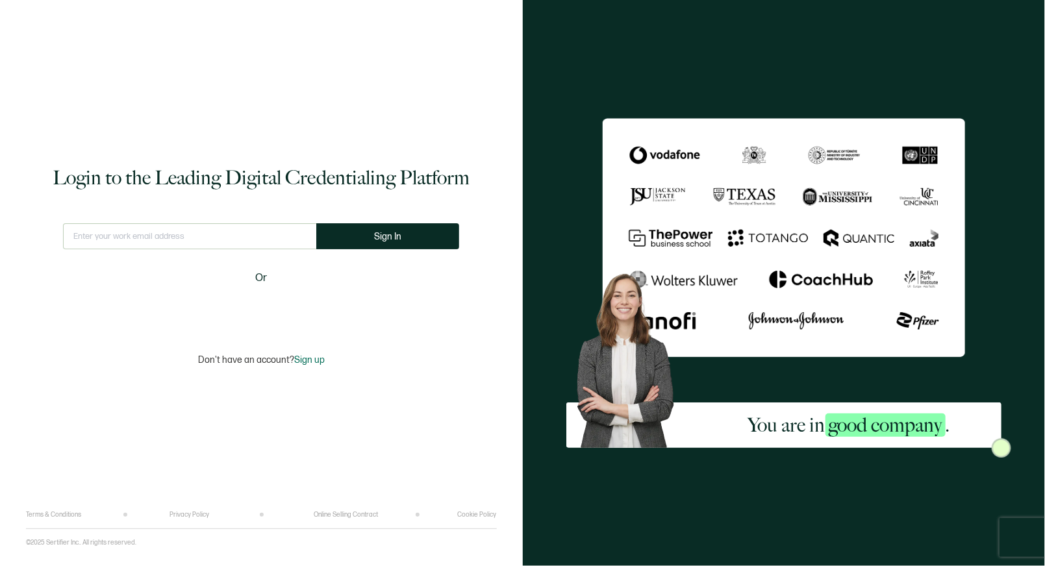  What do you see at coordinates (261, 178) in the screenshot?
I see `h1: Login to the Leading Digital Credentialing Platform` at bounding box center [261, 178].